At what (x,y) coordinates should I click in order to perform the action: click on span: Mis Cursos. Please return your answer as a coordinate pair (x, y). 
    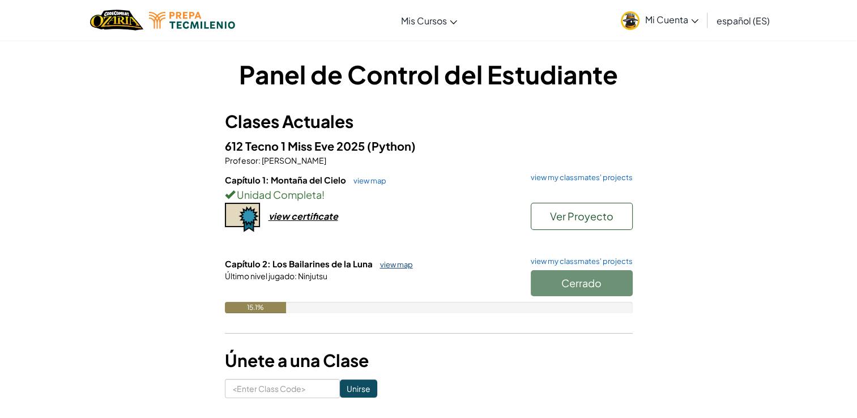
    Looking at the image, I should click on (424, 20).